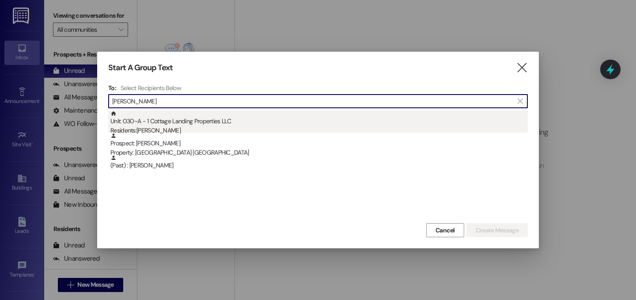  I want to click on button: Cancel, so click(445, 230).